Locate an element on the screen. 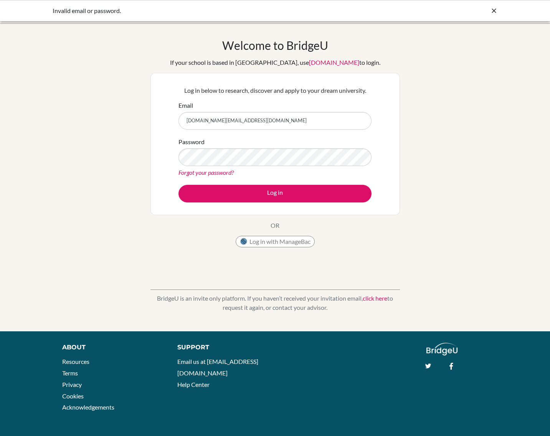 The image size is (550, 436). div: About is located at coordinates (111, 348).